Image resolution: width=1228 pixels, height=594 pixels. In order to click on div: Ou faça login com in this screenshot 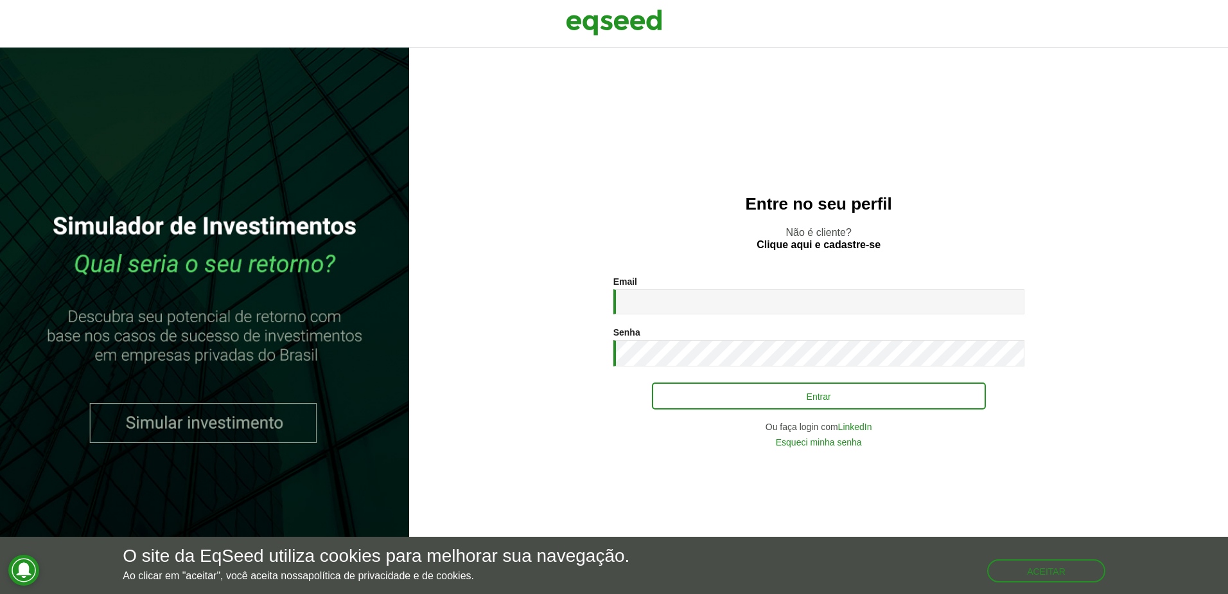, I will do `click(819, 427)`.